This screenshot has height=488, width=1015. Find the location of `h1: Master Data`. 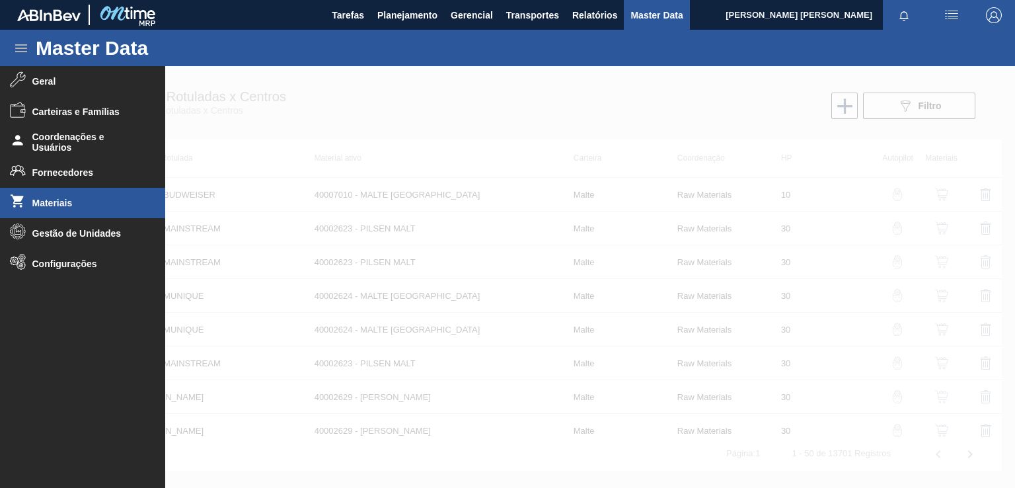

h1: Master Data is located at coordinates (153, 48).